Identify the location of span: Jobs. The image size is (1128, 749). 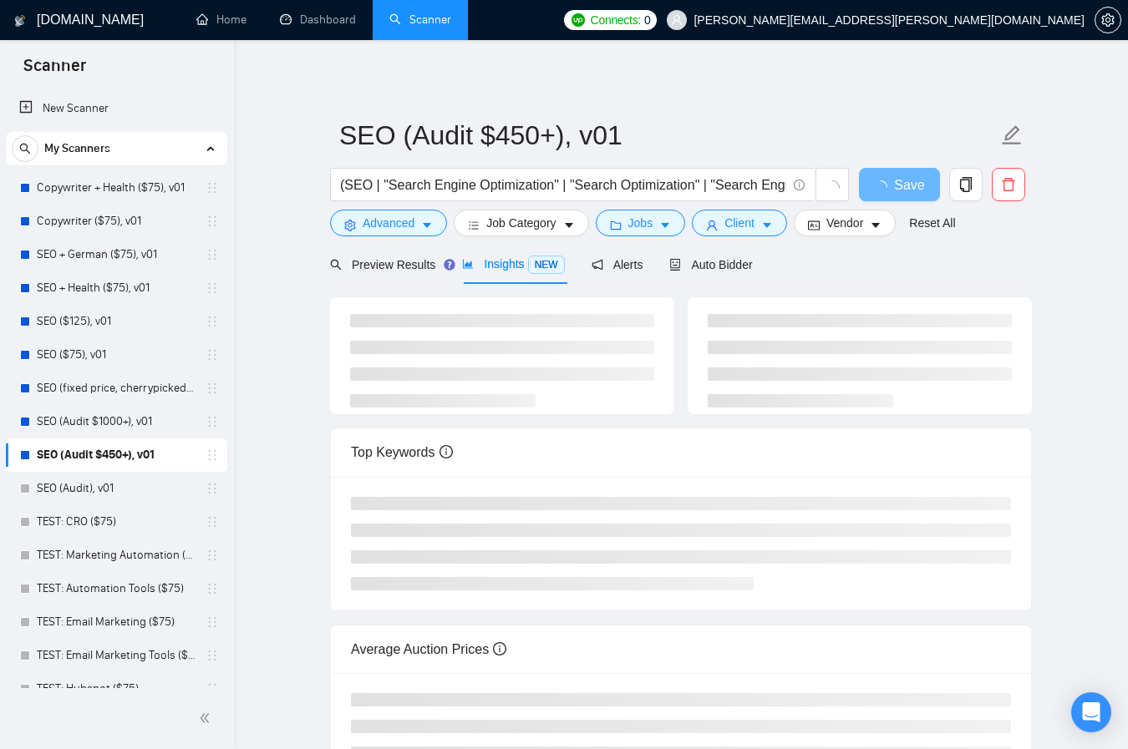
(641, 223).